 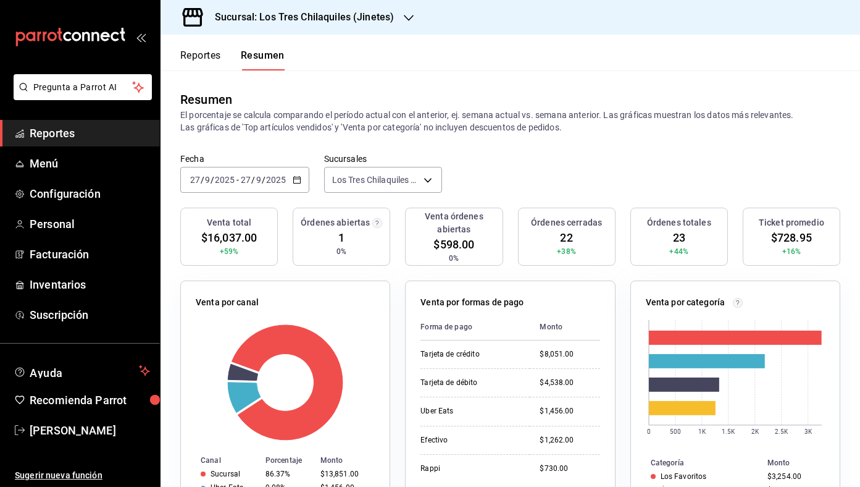 I want to click on span: 1, so click(x=342, y=237).